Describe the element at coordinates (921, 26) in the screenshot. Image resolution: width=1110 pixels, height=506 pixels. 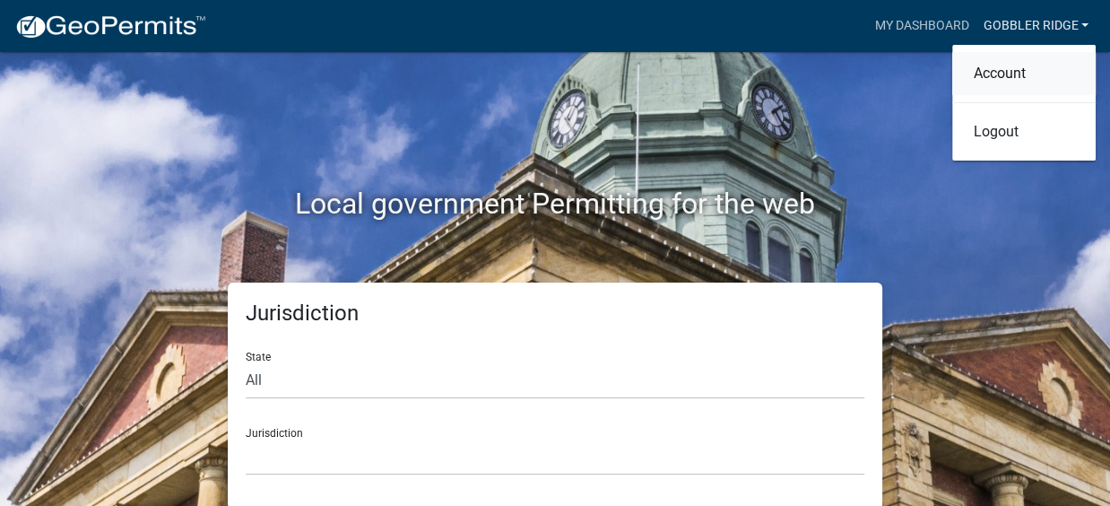
I see `a: My Dashboard` at that location.